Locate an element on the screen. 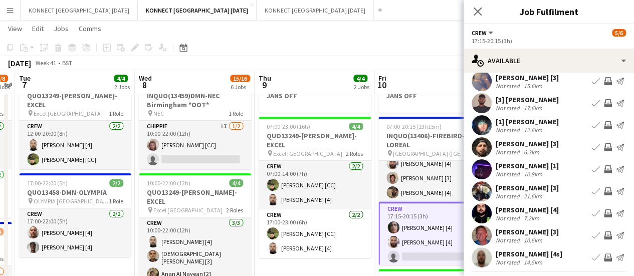 This screenshot has width=634, height=276. a: Jobs is located at coordinates (61, 29).